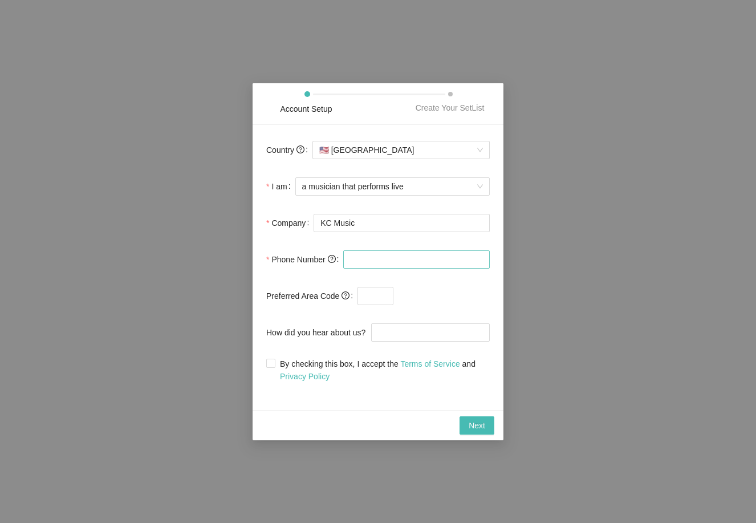 This screenshot has height=523, width=756. What do you see at coordinates (430, 364) in the screenshot?
I see `a: Terms of Service` at bounding box center [430, 364].